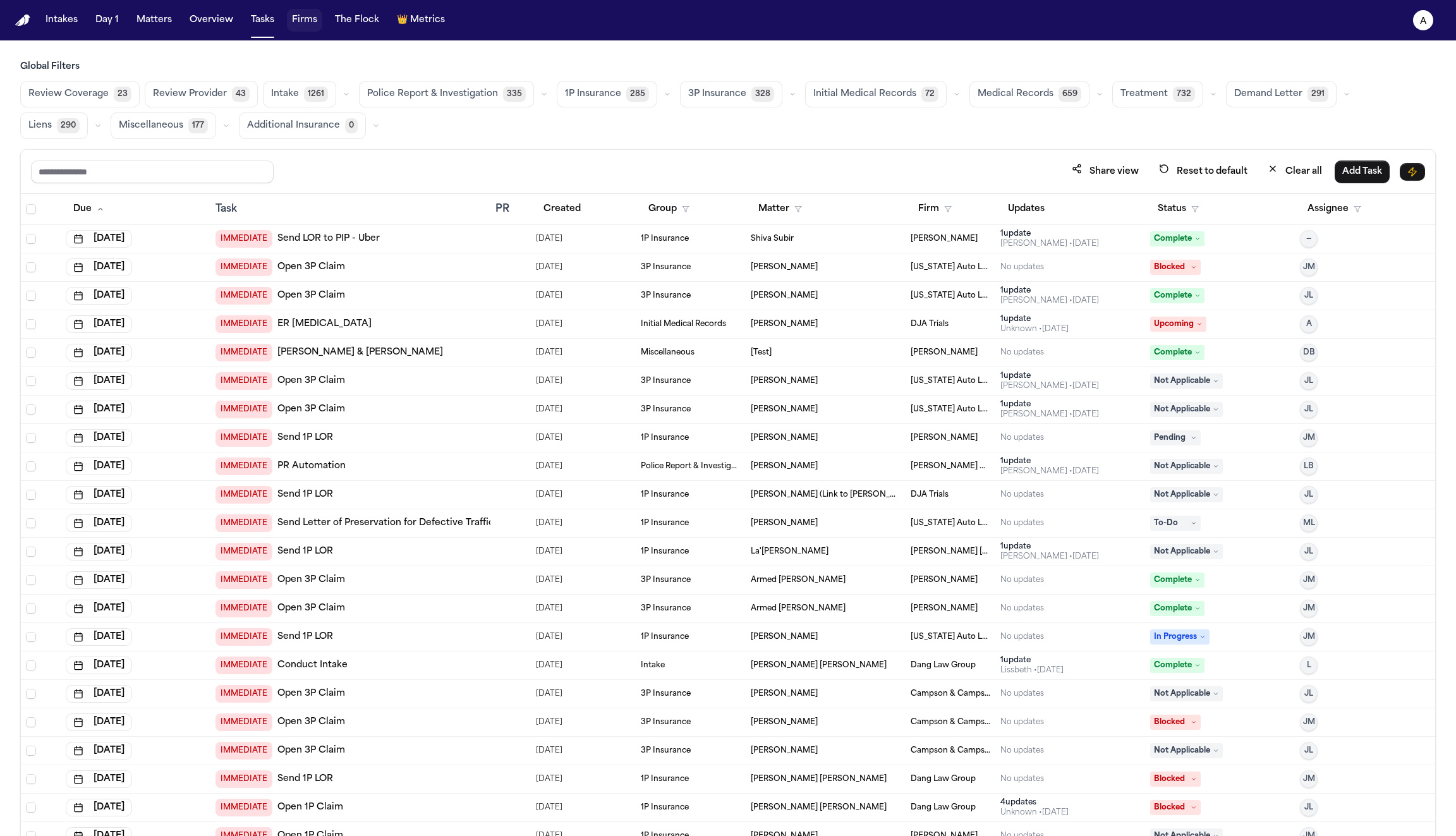 The width and height of the screenshot is (1456, 836). I want to click on span: 335, so click(515, 94).